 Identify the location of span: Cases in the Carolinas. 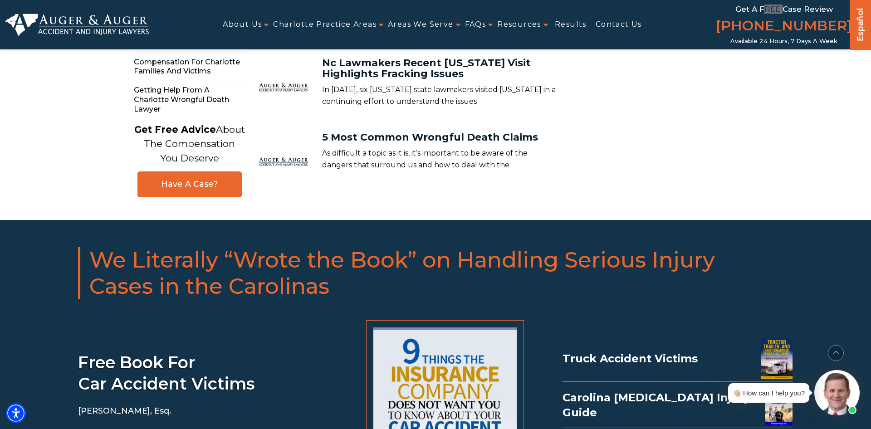
(441, 287).